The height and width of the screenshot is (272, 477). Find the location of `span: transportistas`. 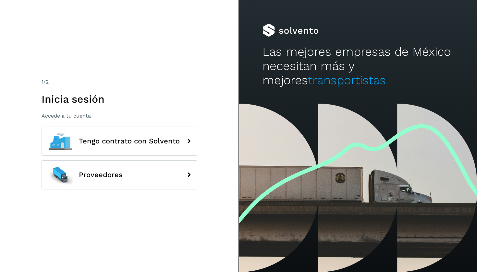

span: transportistas is located at coordinates (347, 80).